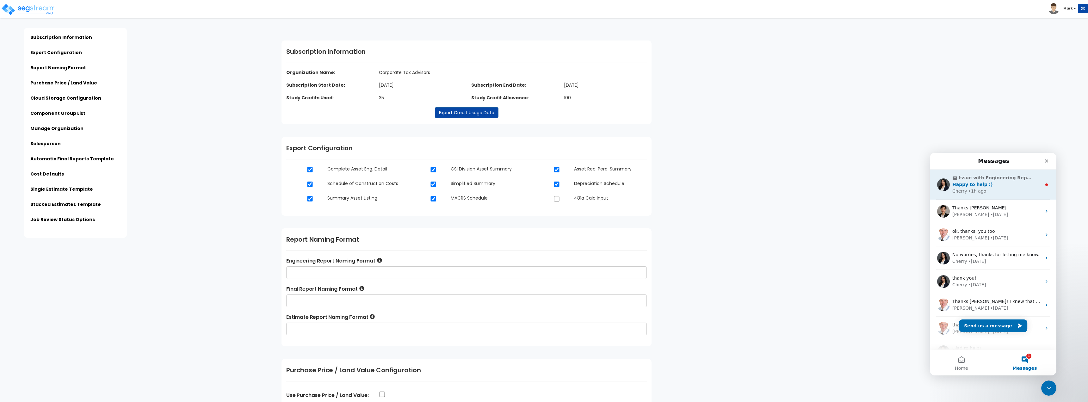  I want to click on button: Messages, so click(95, 210).